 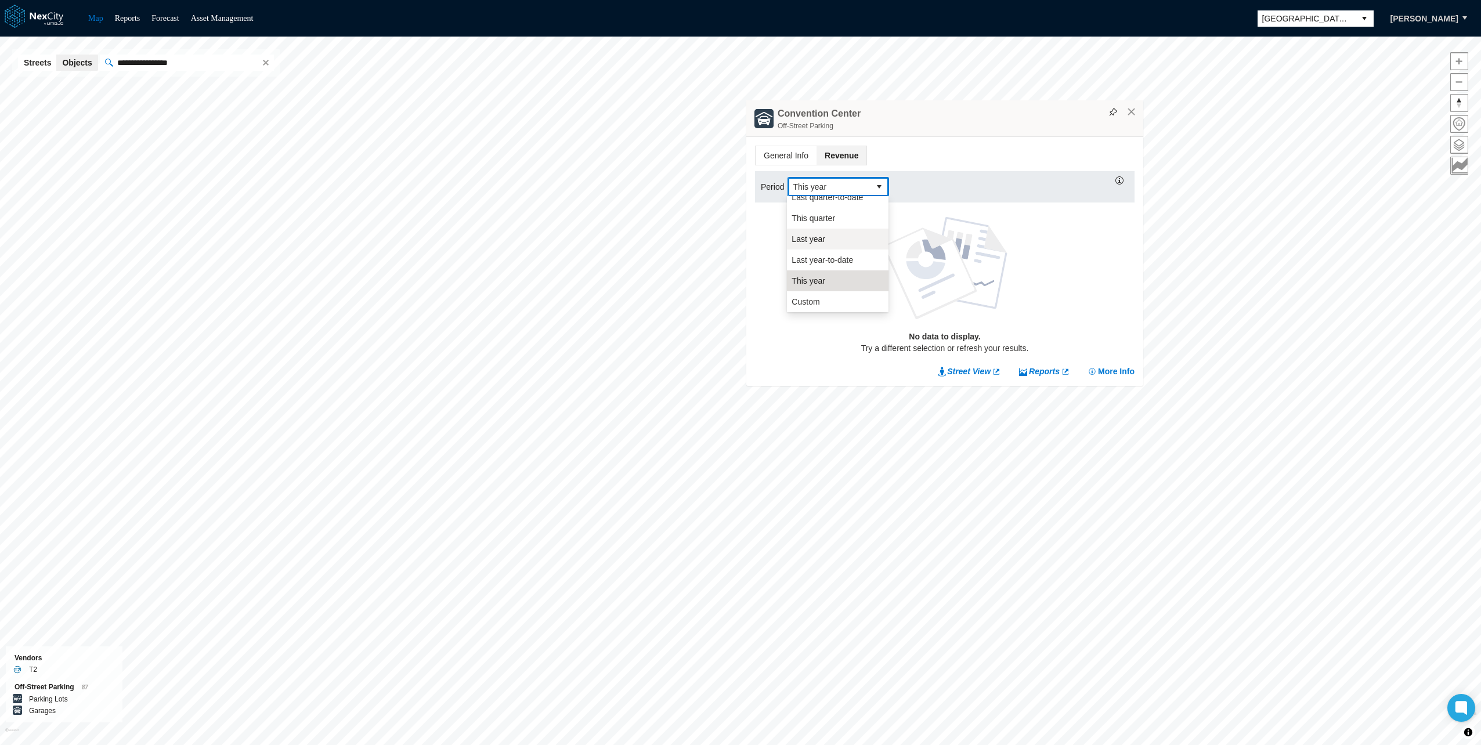 What do you see at coordinates (822, 260) in the screenshot?
I see `span: Last year-to-date` at bounding box center [822, 260].